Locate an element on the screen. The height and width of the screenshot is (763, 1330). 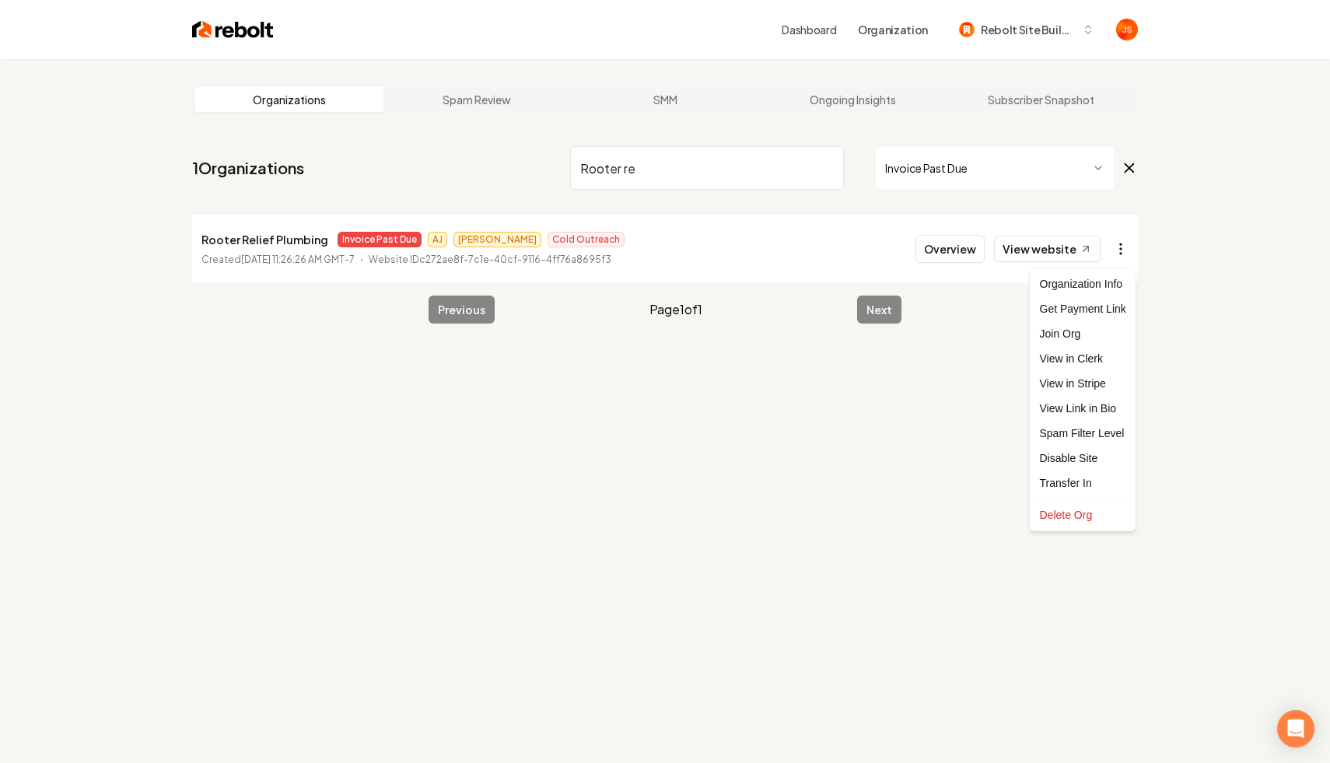
a: View Link in Bio is located at coordinates (1083, 408).